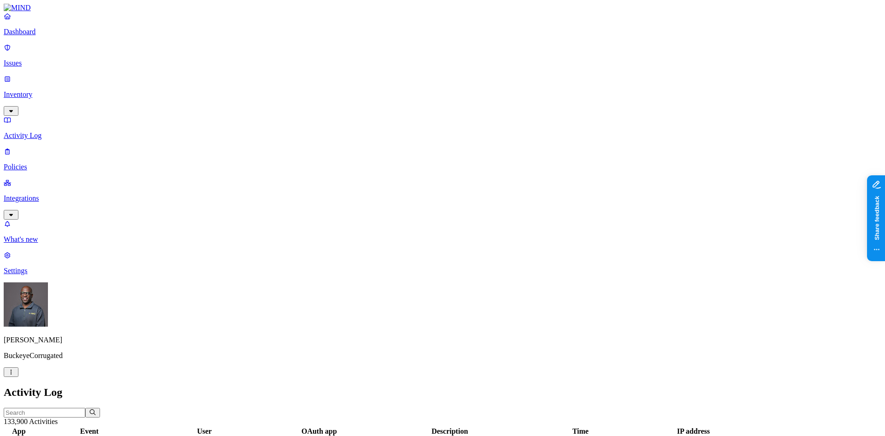 Image resolution: width=885 pixels, height=436 pixels. I want to click on p: What's new, so click(443, 239).